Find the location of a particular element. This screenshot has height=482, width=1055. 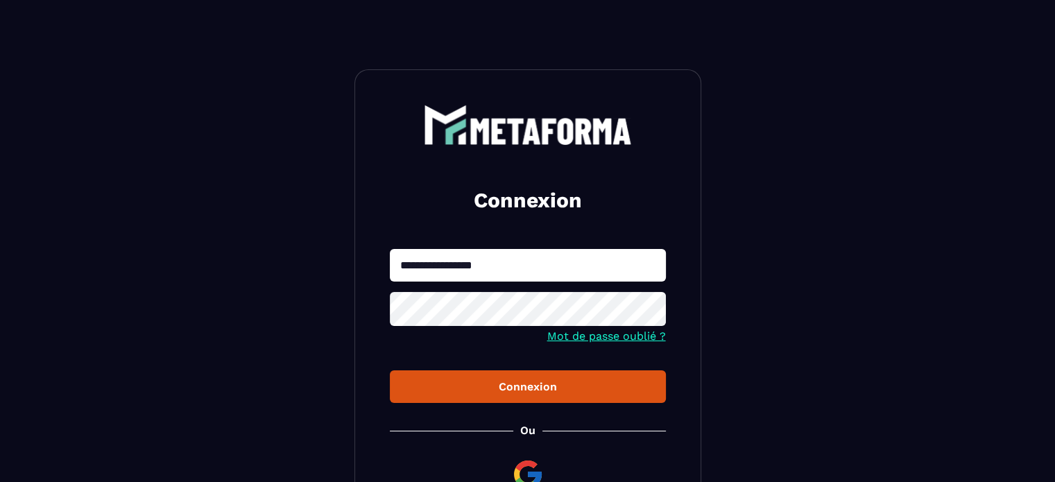

button: Connexion is located at coordinates (528, 386).